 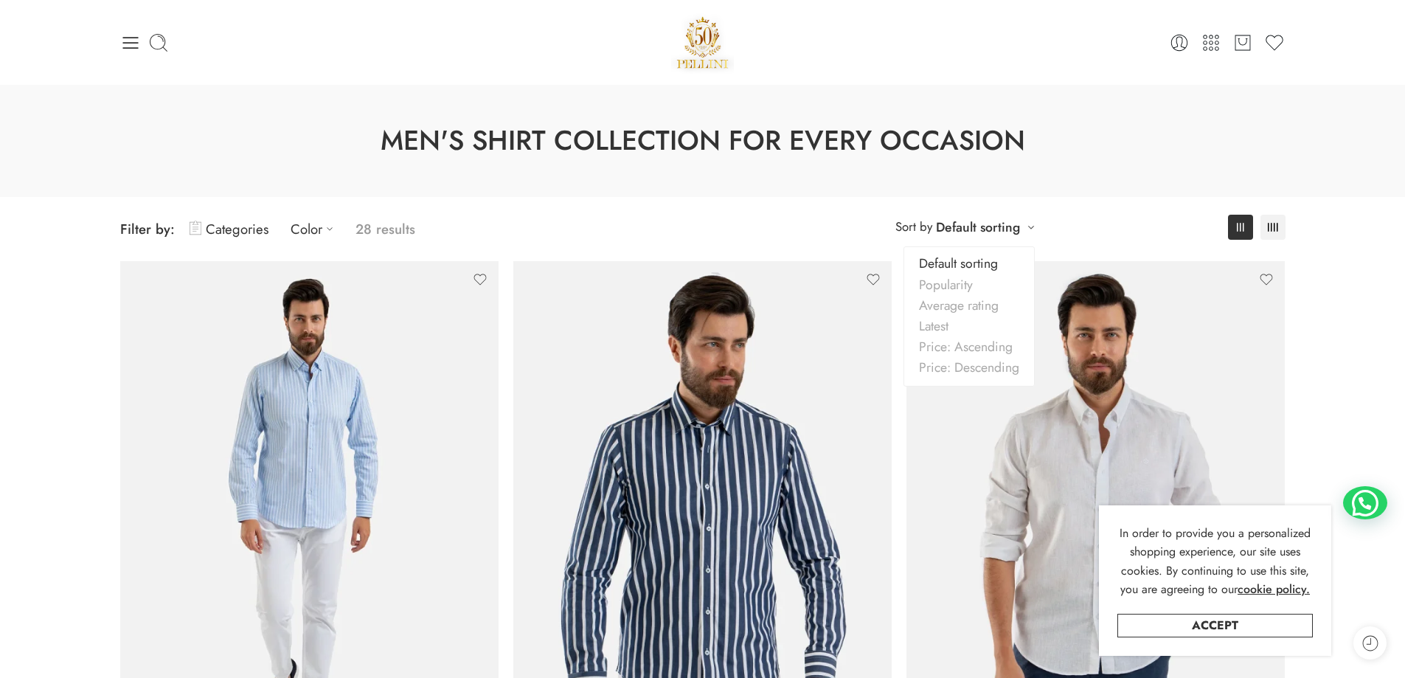 I want to click on a: Categories, so click(x=229, y=229).